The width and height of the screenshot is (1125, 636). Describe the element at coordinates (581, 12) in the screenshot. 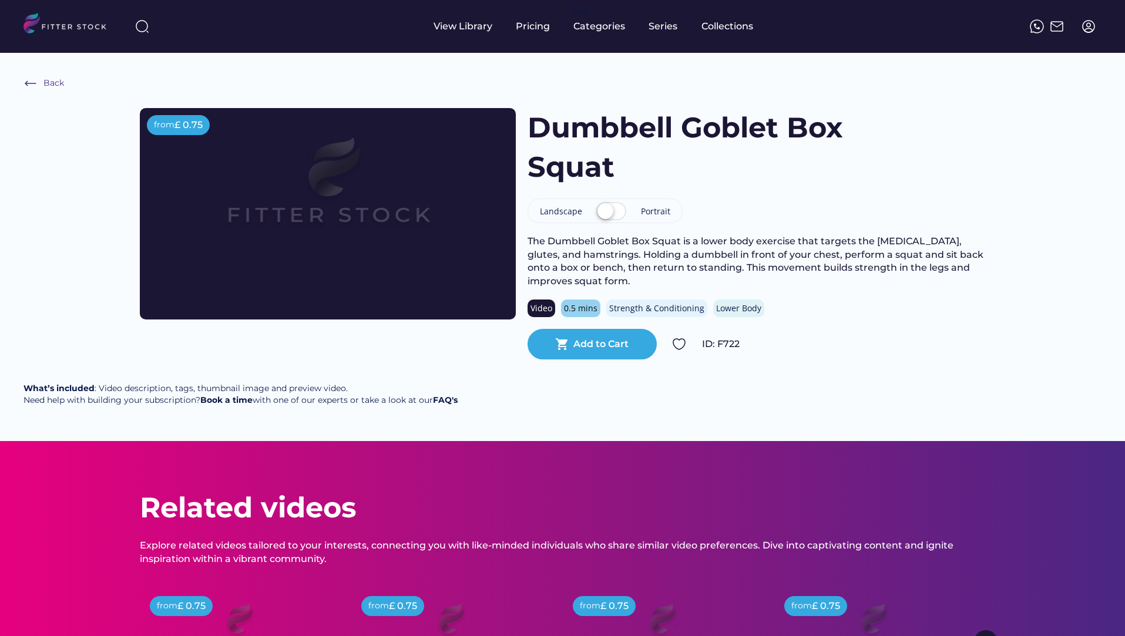

I see `div: fvck` at that location.